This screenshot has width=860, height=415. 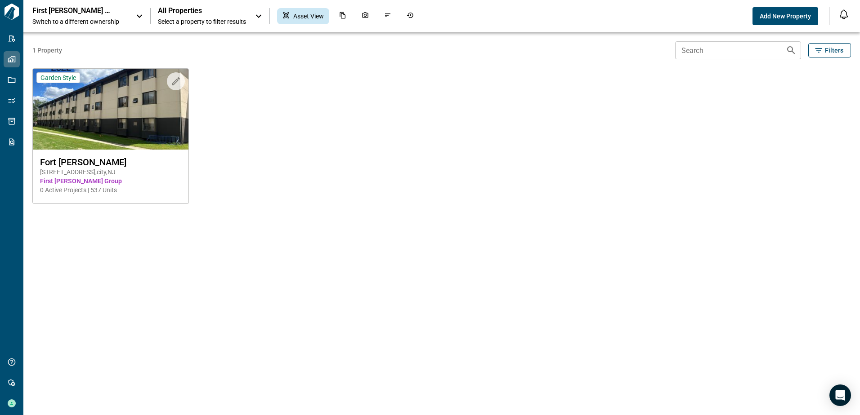 What do you see at coordinates (410, 16) in the screenshot?
I see `div: Job History` at bounding box center [410, 16].